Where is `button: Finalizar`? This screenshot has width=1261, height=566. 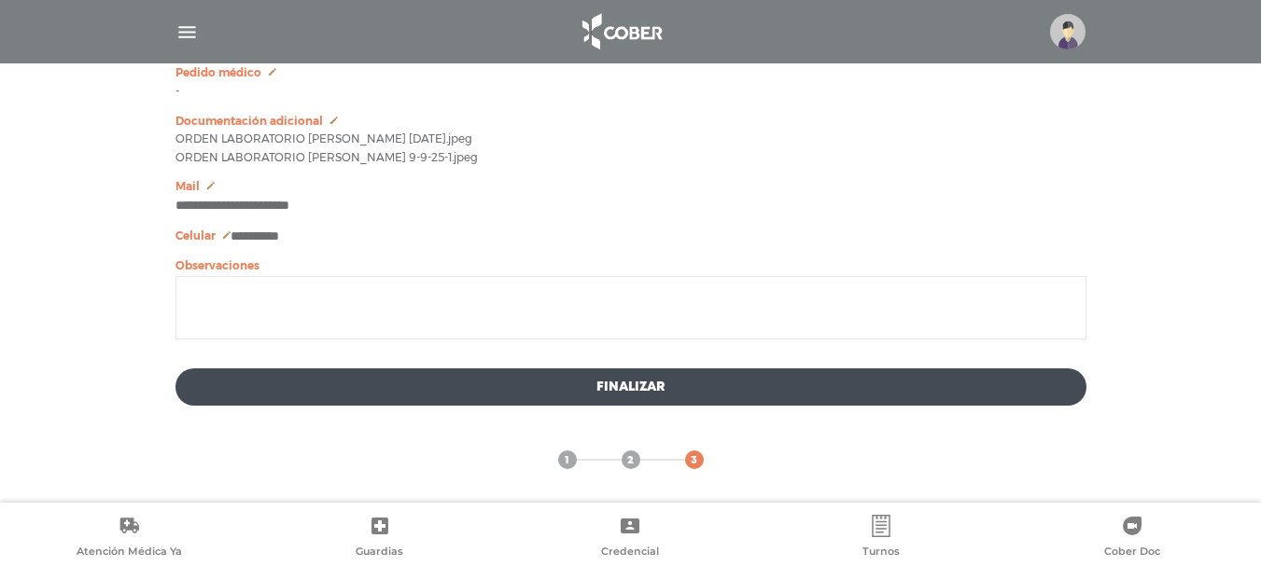
button: Finalizar is located at coordinates (631, 387).